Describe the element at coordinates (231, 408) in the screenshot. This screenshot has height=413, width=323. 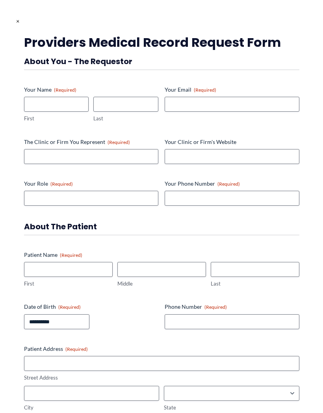
I see `label: State` at that location.